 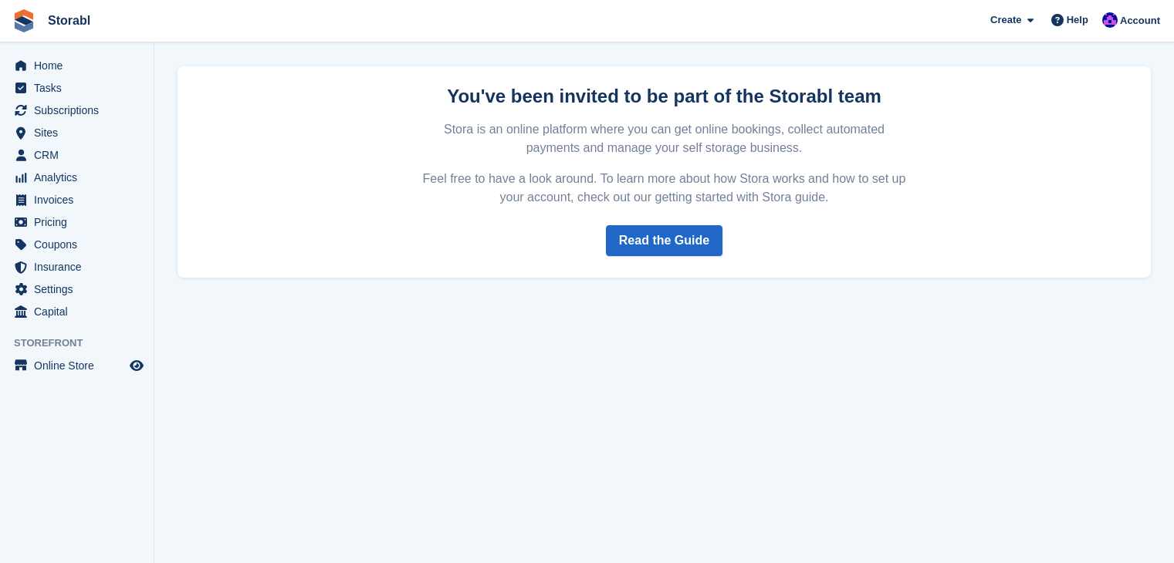 What do you see at coordinates (69, 20) in the screenshot?
I see `a: Storabl` at bounding box center [69, 20].